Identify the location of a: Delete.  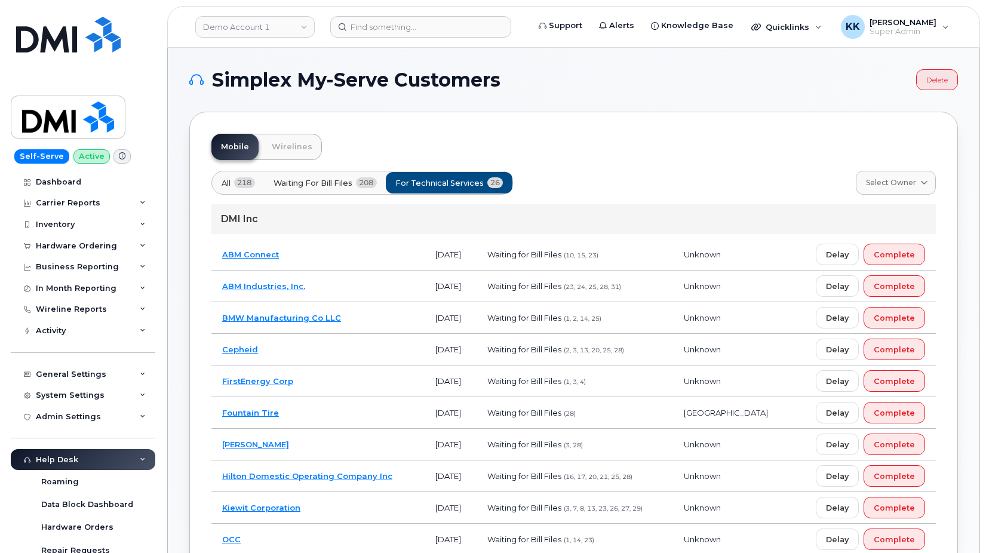
(937, 79).